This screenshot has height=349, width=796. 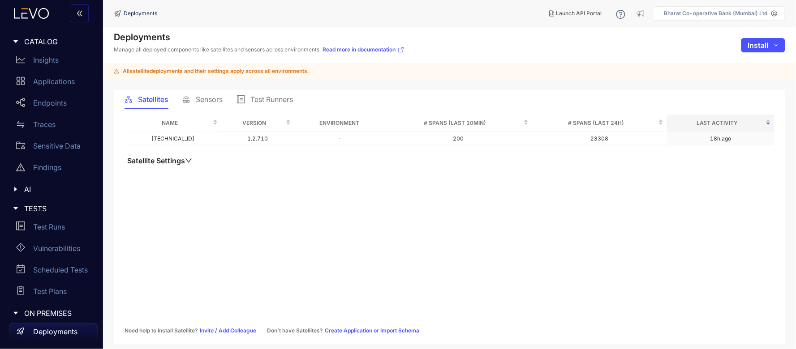 What do you see at coordinates (57, 146) in the screenshot?
I see `p: Sensitive Data` at bounding box center [57, 146].